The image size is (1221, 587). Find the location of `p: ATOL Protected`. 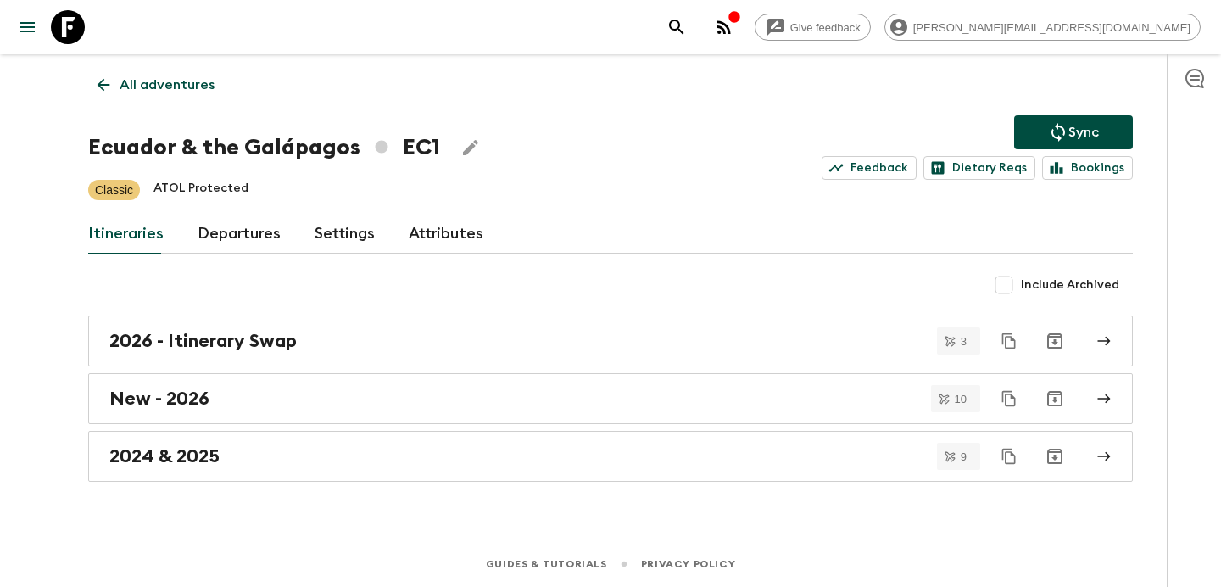

p: ATOL Protected is located at coordinates (201, 190).